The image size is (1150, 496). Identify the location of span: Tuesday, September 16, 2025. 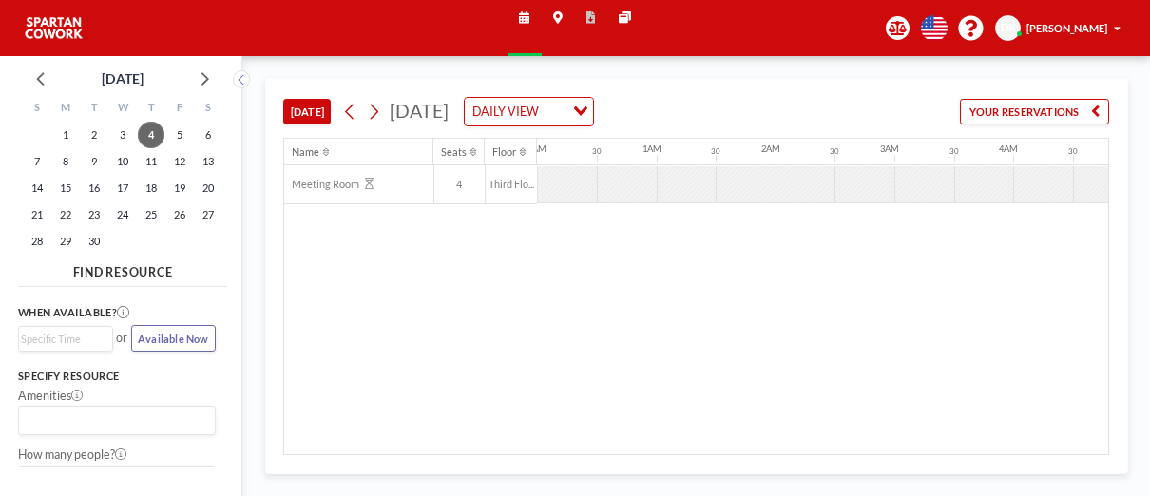
(94, 188).